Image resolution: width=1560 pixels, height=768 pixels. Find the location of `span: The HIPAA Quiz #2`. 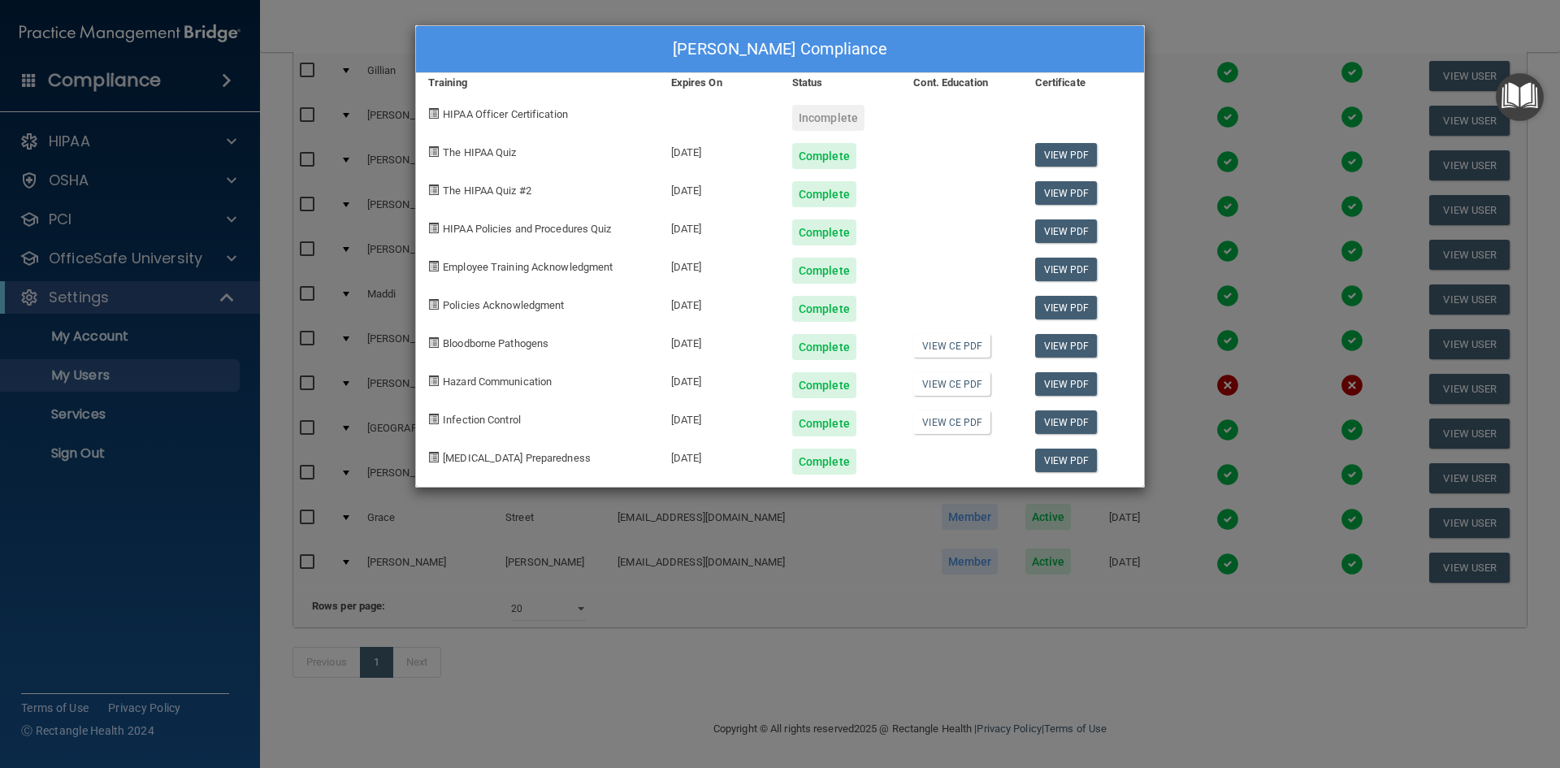

span: The HIPAA Quiz #2 is located at coordinates (487, 190).